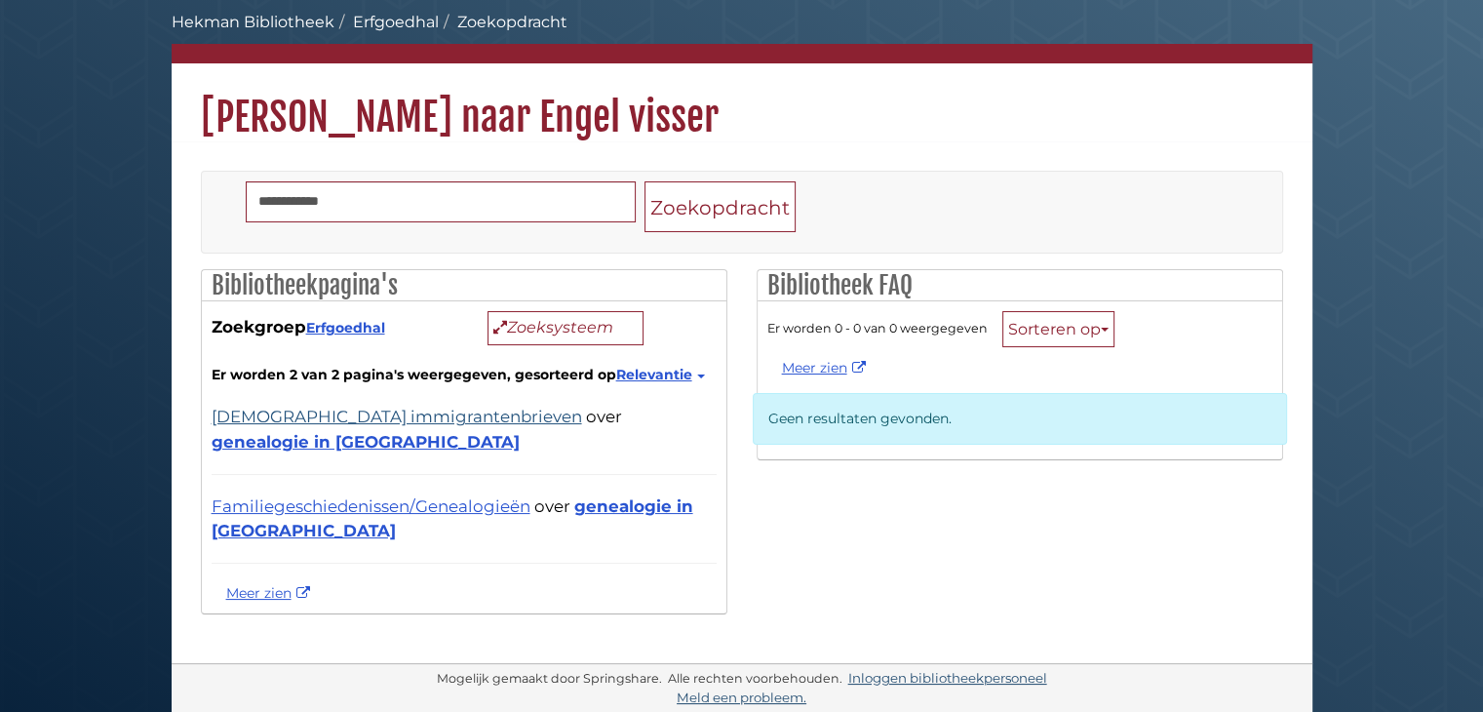  Describe the element at coordinates (1058, 329) in the screenshot. I see `button: Sorteren op` at that location.